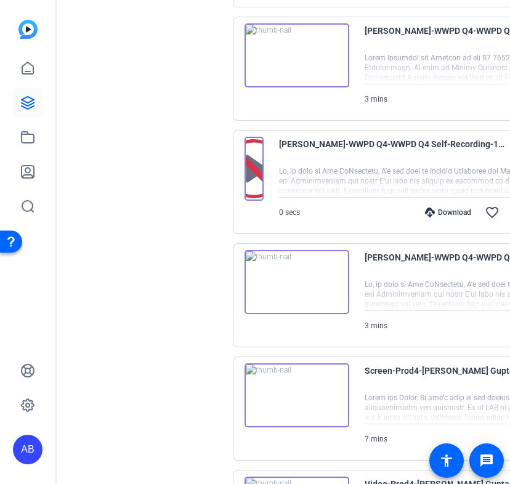 Image resolution: width=510 pixels, height=484 pixels. What do you see at coordinates (486, 460) in the screenshot?
I see `mat-icon: message` at bounding box center [486, 460].